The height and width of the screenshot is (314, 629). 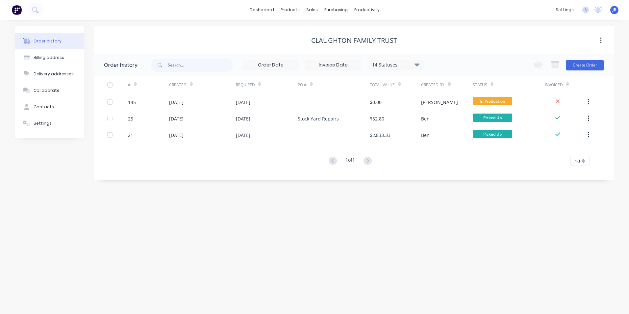 What do you see at coordinates (131, 118) in the screenshot?
I see `div: 25` at bounding box center [131, 118].